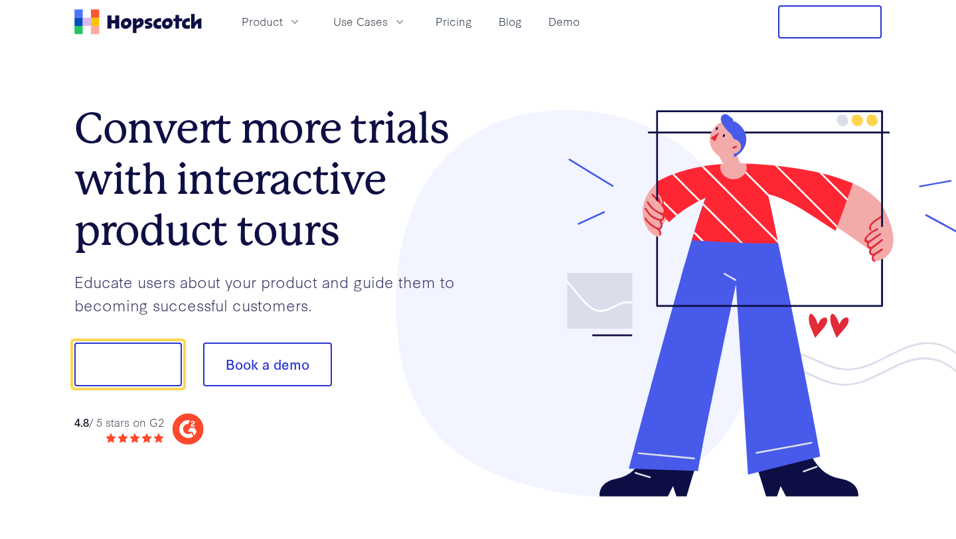 The image size is (956, 539). Describe the element at coordinates (276, 179) in the screenshot. I see `h1: Convert more trials with interactive product tours` at that location.